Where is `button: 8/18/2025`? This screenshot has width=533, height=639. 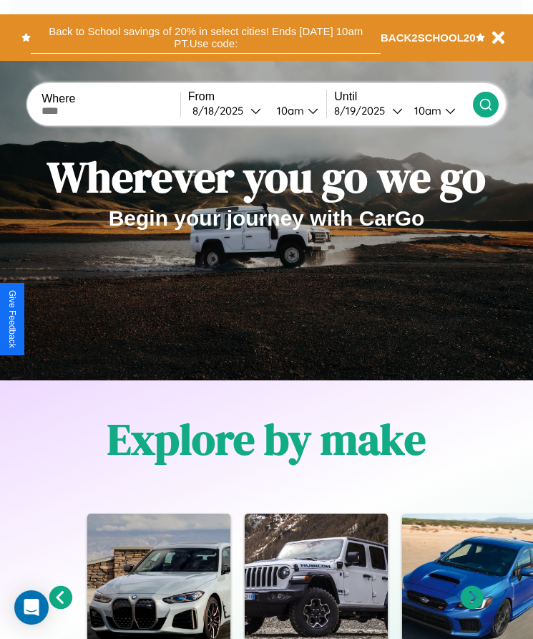 button: 8/18/2025 is located at coordinates (227, 110).